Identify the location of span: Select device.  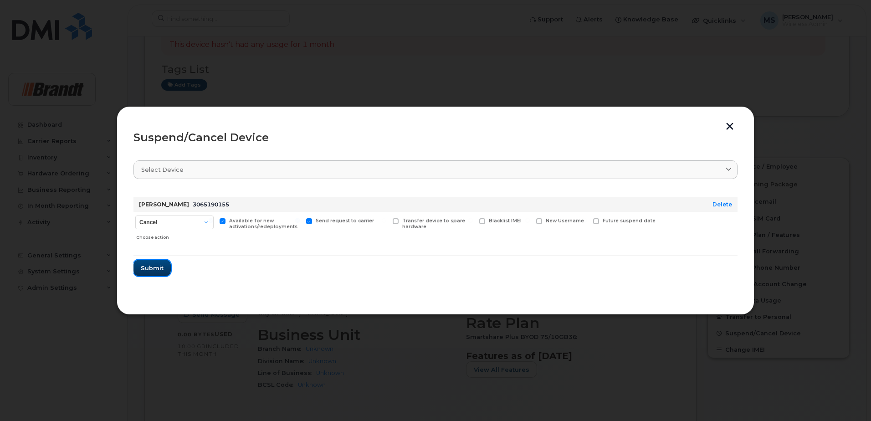
(162, 170).